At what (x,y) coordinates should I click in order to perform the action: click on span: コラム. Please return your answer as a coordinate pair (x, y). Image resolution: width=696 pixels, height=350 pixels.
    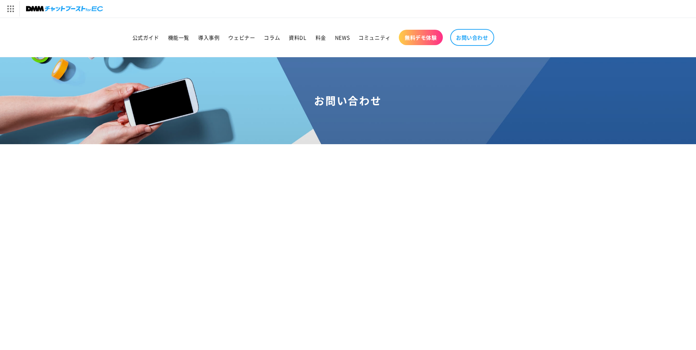
    Looking at the image, I should click on (272, 37).